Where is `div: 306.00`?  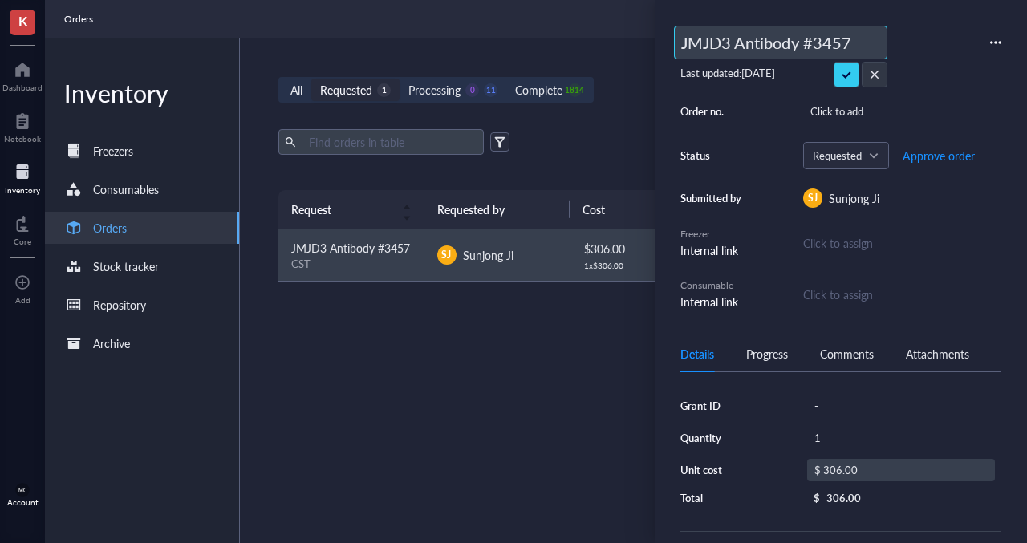
div: 306.00 is located at coordinates (843, 498).